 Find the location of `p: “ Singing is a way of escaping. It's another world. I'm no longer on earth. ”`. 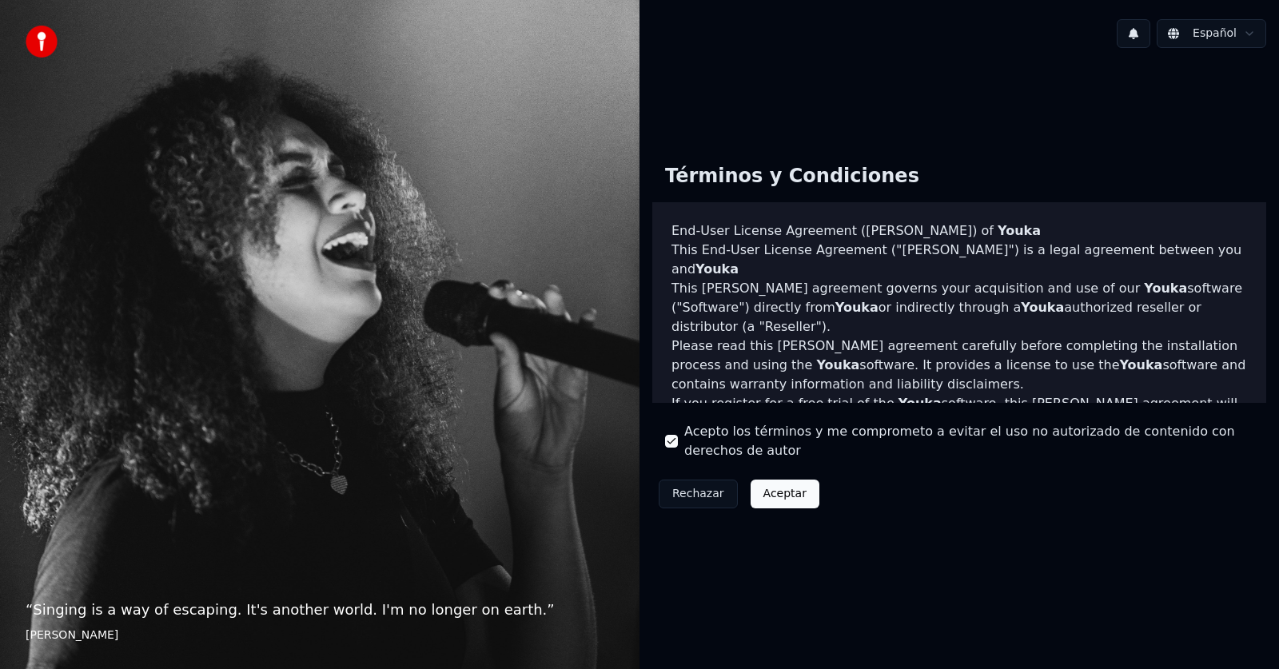

p: “ Singing is a way of escaping. It's another world. I'm no longer on earth. ” is located at coordinates (320, 610).